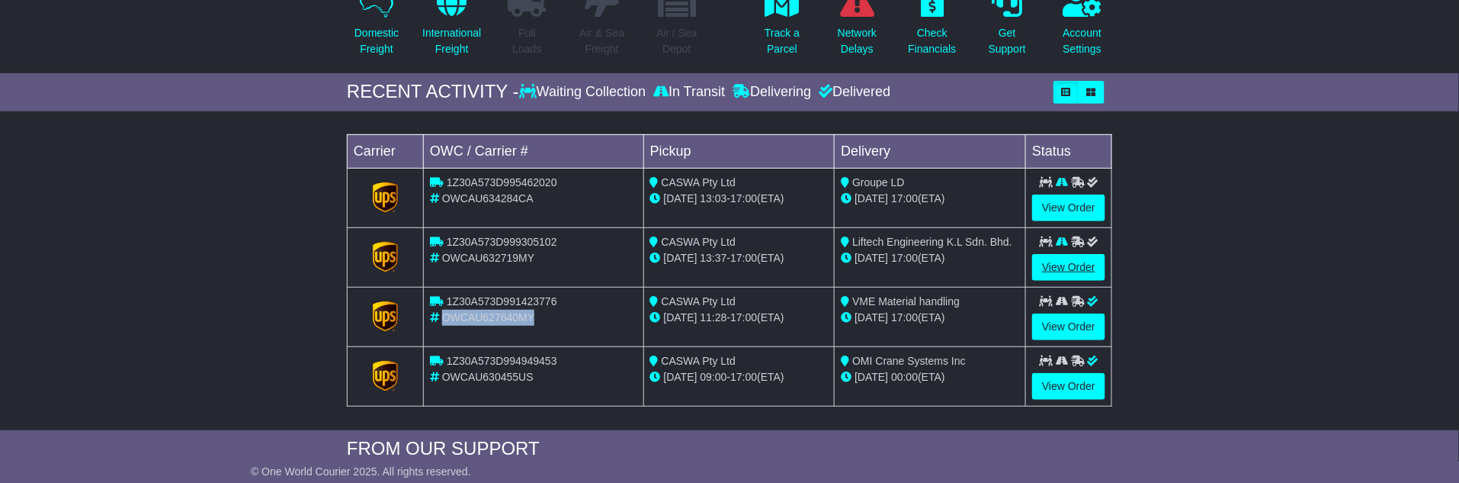 This screenshot has width=1459, height=483. What do you see at coordinates (1082, 41) in the screenshot?
I see `p: Account Settings` at bounding box center [1082, 41].